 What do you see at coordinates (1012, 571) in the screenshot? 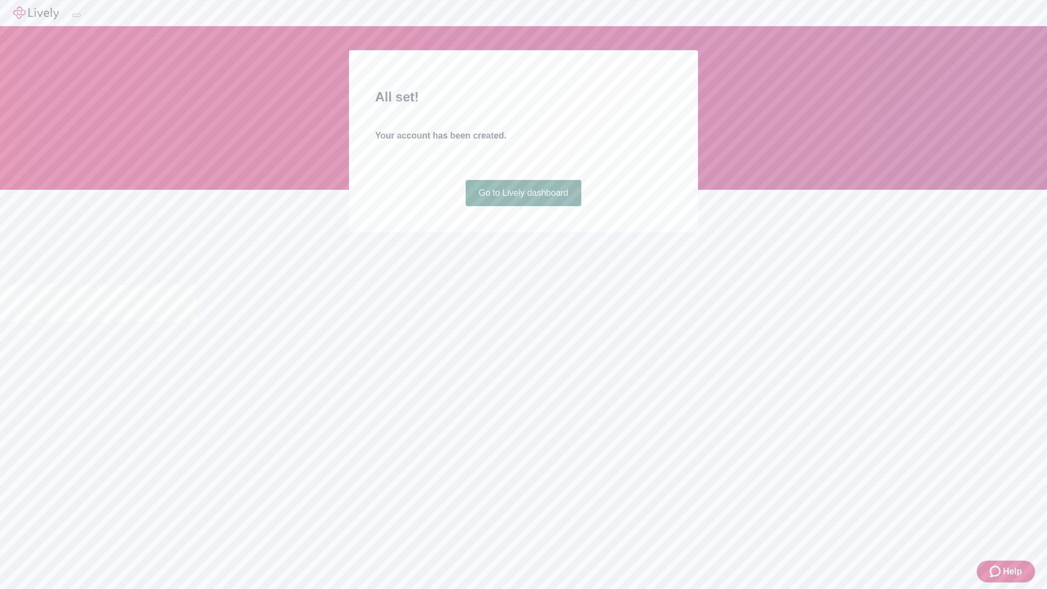
I see `span: Help` at bounding box center [1012, 571].